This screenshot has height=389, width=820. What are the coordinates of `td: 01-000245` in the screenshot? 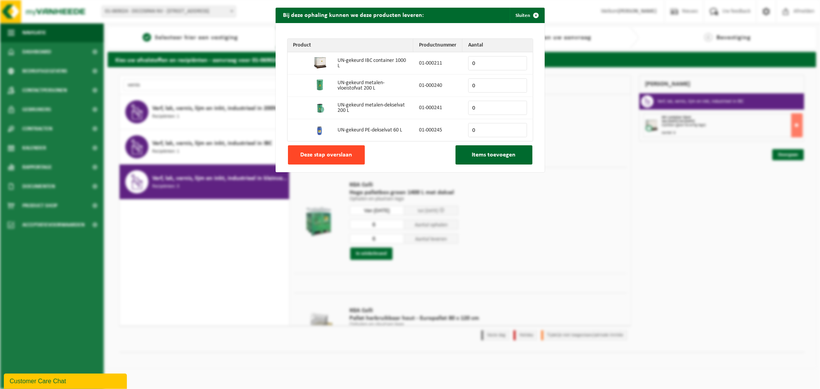 It's located at (438, 130).